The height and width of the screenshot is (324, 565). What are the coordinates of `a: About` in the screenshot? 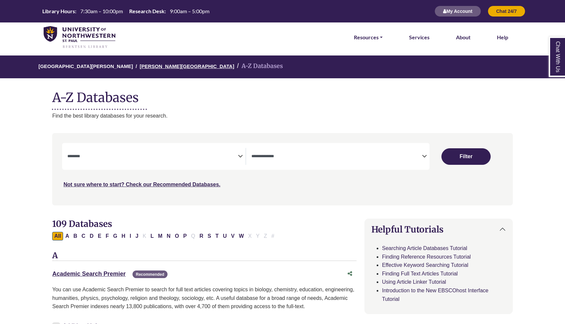 It's located at (463, 37).